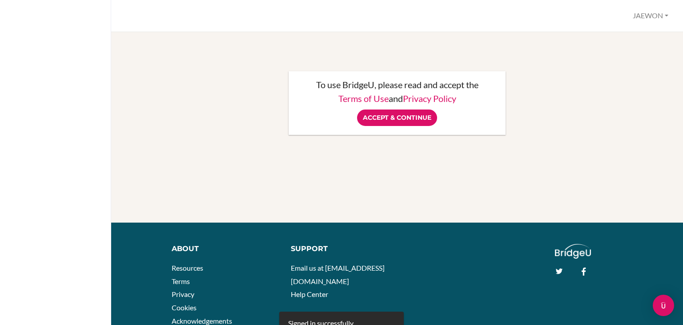 The height and width of the screenshot is (325, 683). What do you see at coordinates (663, 305) in the screenshot?
I see `div: Open Intercom Messenger` at bounding box center [663, 305].